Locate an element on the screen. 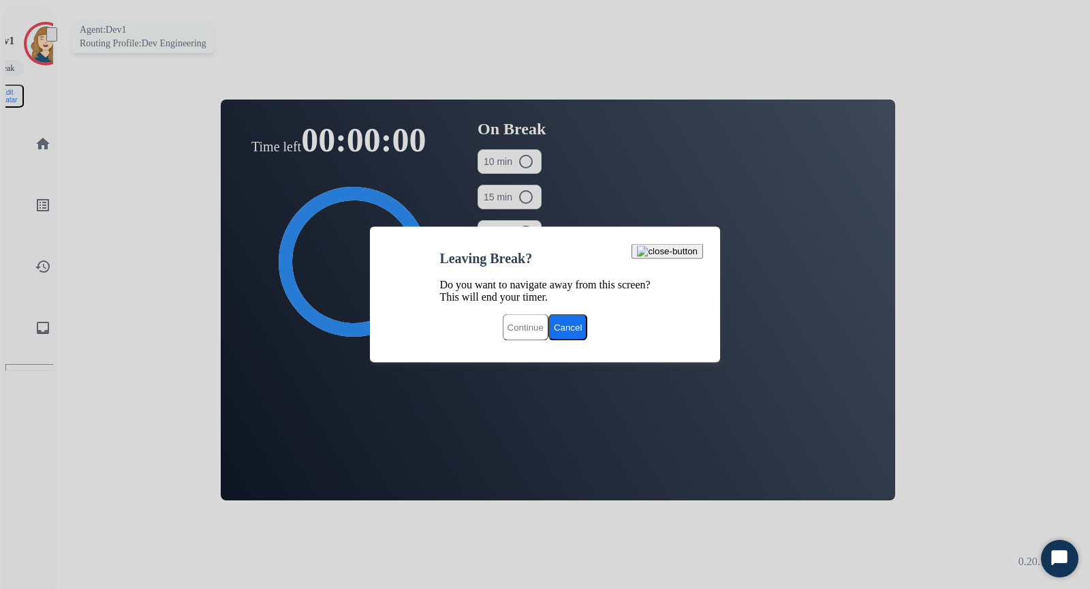  button: Cancel is located at coordinates (568, 327).